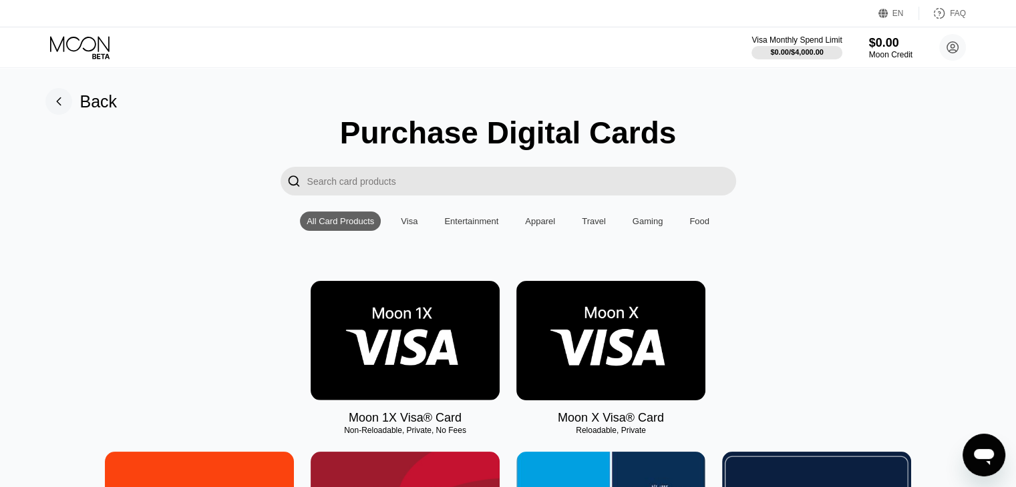 The image size is (1016, 487). I want to click on div: All Card Products, so click(340, 221).